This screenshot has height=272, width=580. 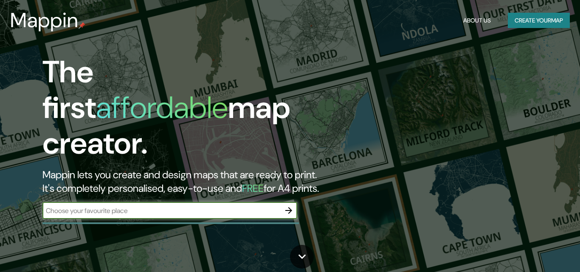 I want to click on button: About Us, so click(x=476, y=20).